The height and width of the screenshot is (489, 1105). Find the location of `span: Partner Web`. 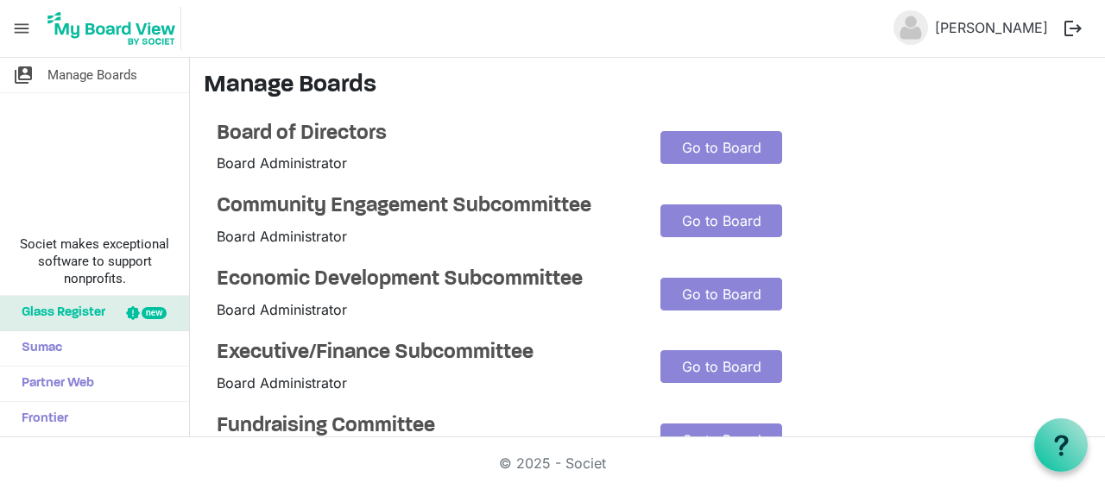

span: Partner Web is located at coordinates (54, 384).